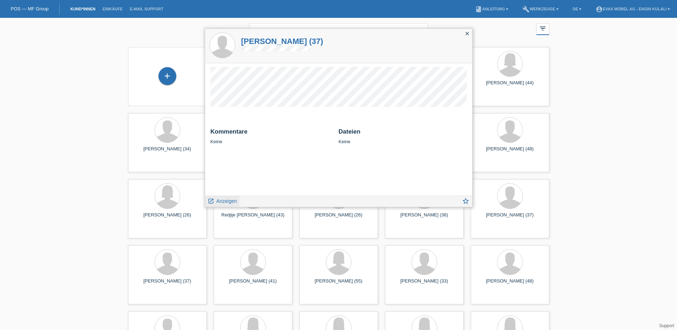  I want to click on a: Kund*innen, so click(83, 9).